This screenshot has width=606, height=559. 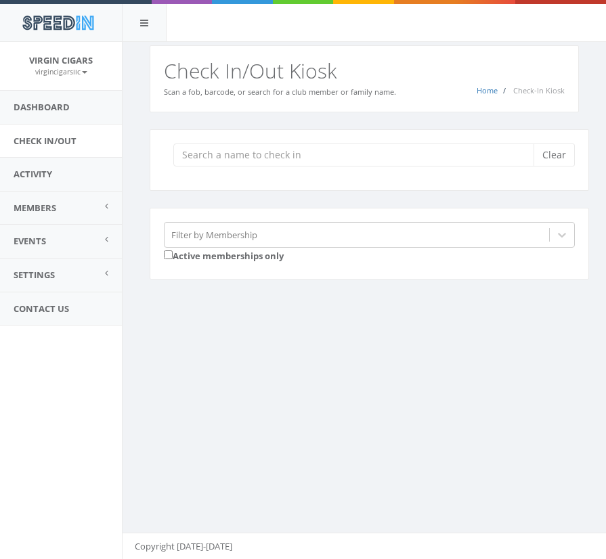 What do you see at coordinates (35, 208) in the screenshot?
I see `span: Members` at bounding box center [35, 208].